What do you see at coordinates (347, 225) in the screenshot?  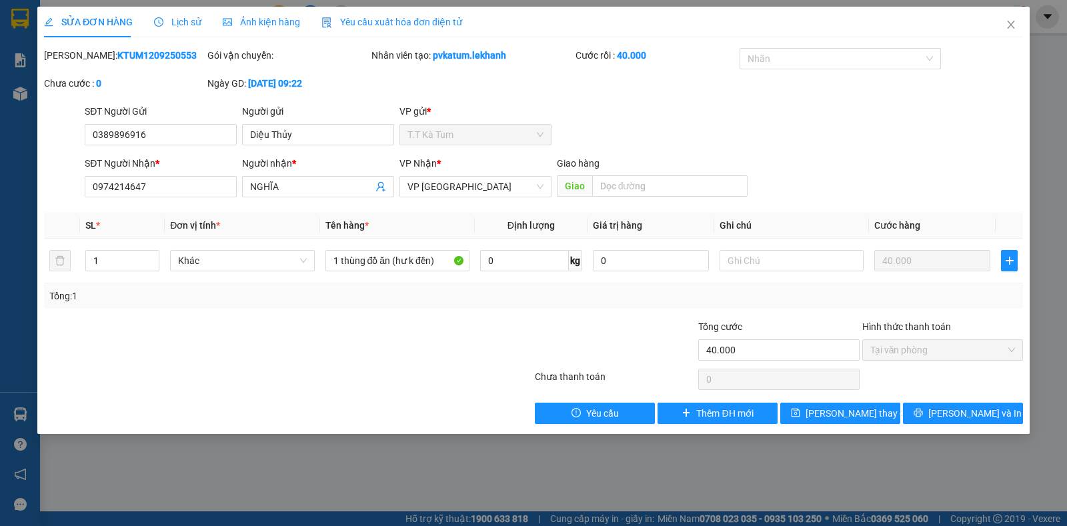 I see `span: Tên hàng` at bounding box center [347, 225].